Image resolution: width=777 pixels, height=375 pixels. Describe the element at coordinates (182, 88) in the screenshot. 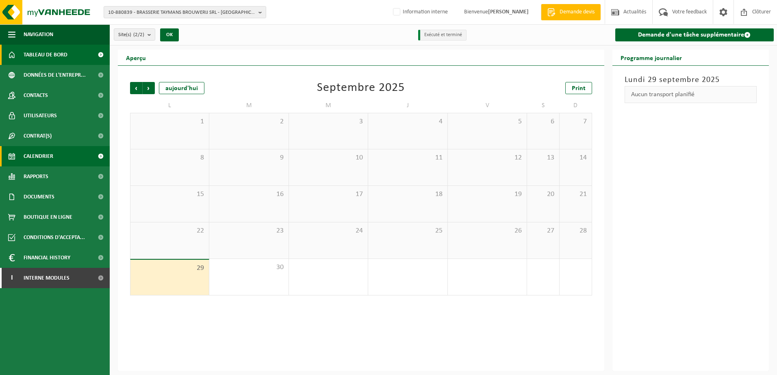

I see `div: aujourd'hui` at that location.